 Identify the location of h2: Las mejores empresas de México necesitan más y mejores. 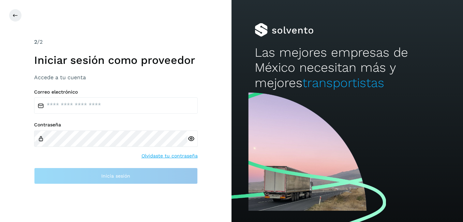
(347, 68).